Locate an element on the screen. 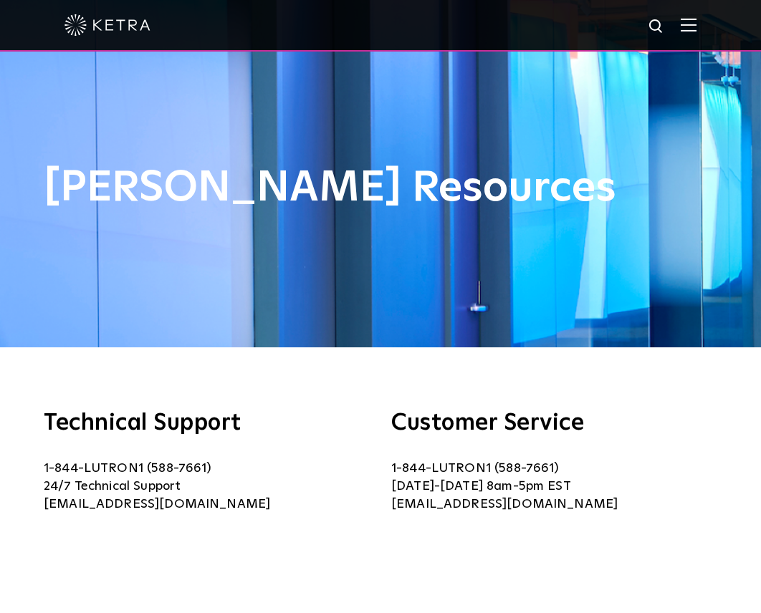  h3: Technical Support is located at coordinates (206, 423).